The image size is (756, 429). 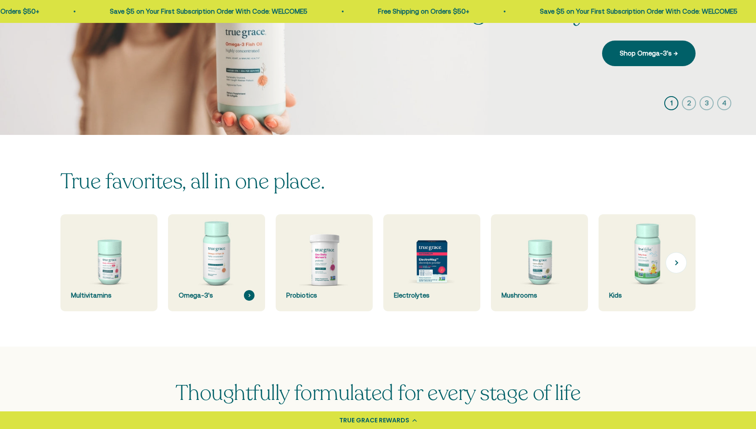 I want to click on div: Electrolytes, so click(x=432, y=295).